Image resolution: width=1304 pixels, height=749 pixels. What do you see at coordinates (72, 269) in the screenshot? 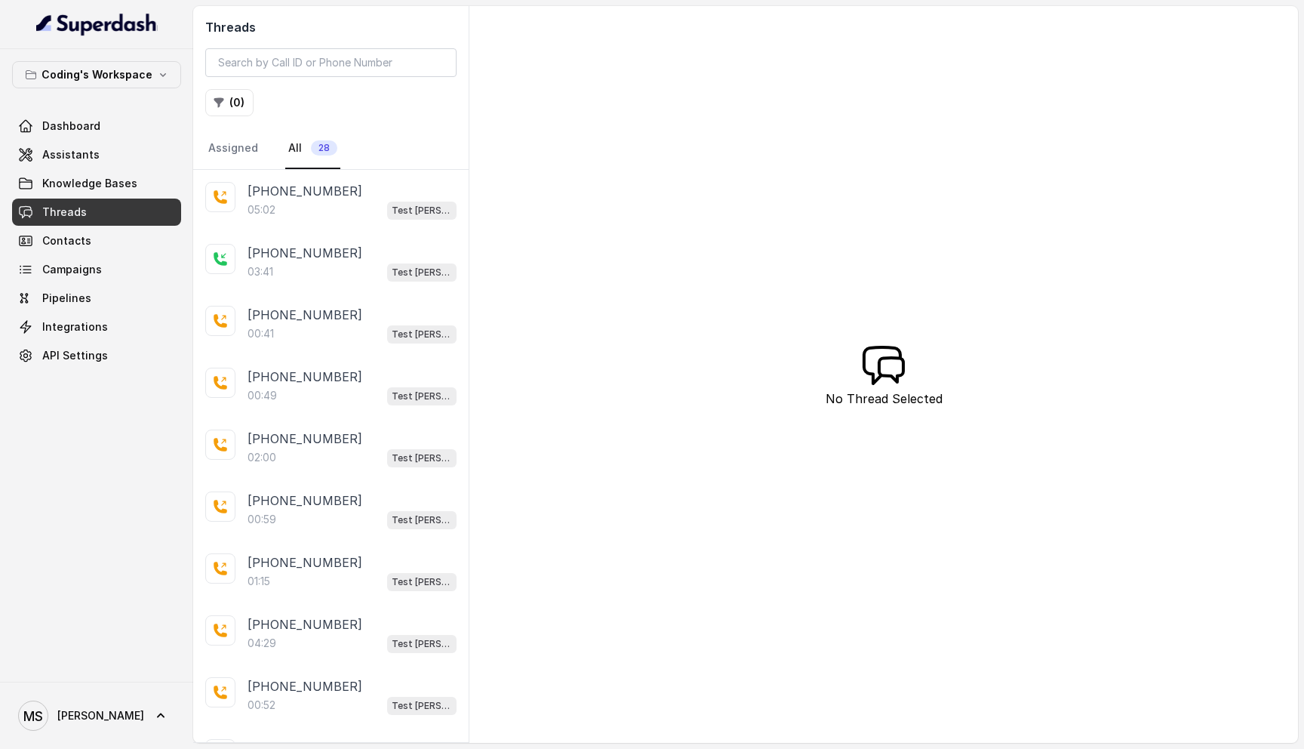
I see `span: Campaigns` at bounding box center [72, 269].